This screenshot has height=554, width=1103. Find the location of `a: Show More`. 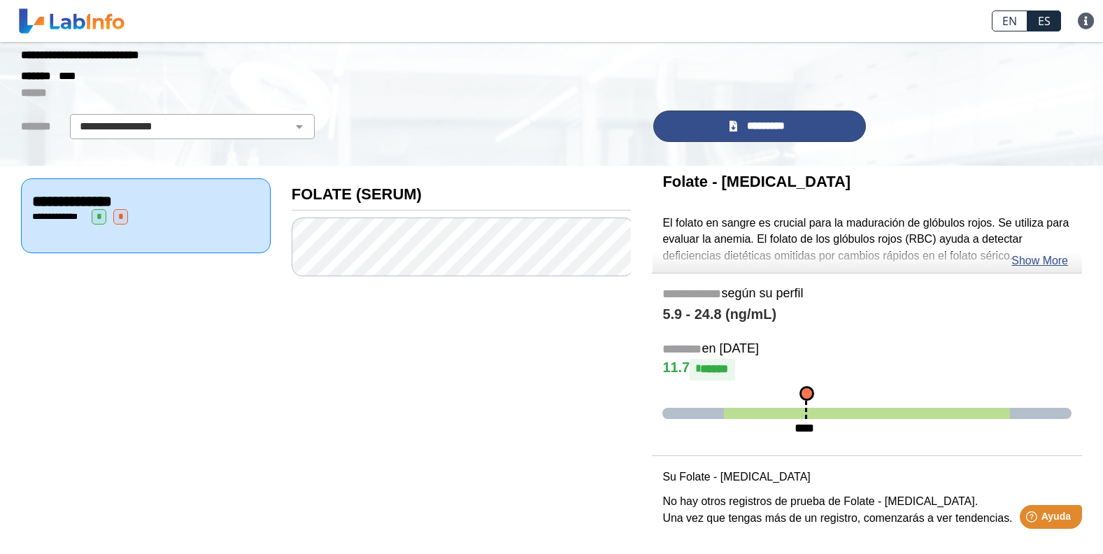

a: Show More is located at coordinates (1040, 261).